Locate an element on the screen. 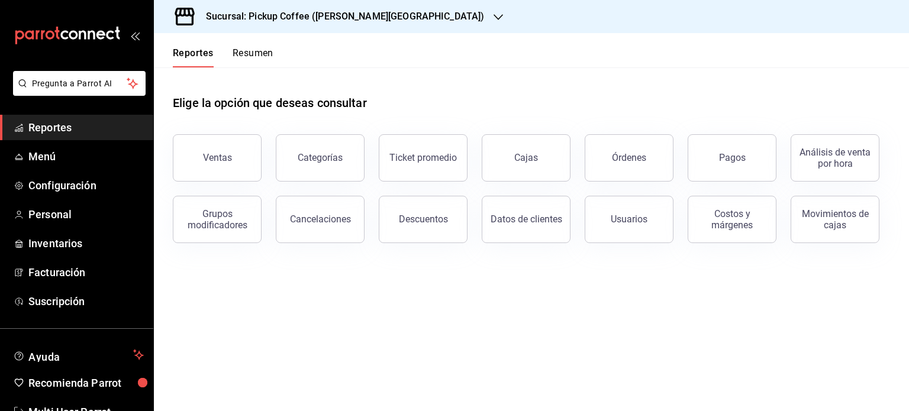  button: Resumen is located at coordinates (253, 57).